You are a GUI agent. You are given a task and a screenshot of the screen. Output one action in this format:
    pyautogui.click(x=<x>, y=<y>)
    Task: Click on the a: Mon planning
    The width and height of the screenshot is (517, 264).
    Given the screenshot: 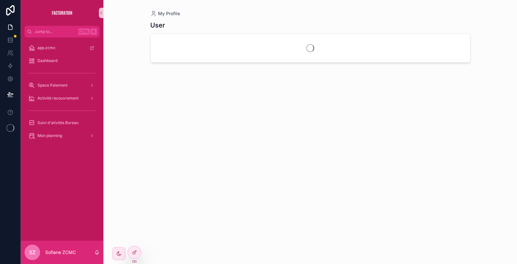 What is the action you would take?
    pyautogui.click(x=62, y=136)
    